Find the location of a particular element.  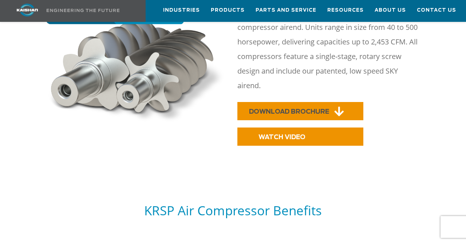

span: WATCH VIDEO is located at coordinates (282, 137).